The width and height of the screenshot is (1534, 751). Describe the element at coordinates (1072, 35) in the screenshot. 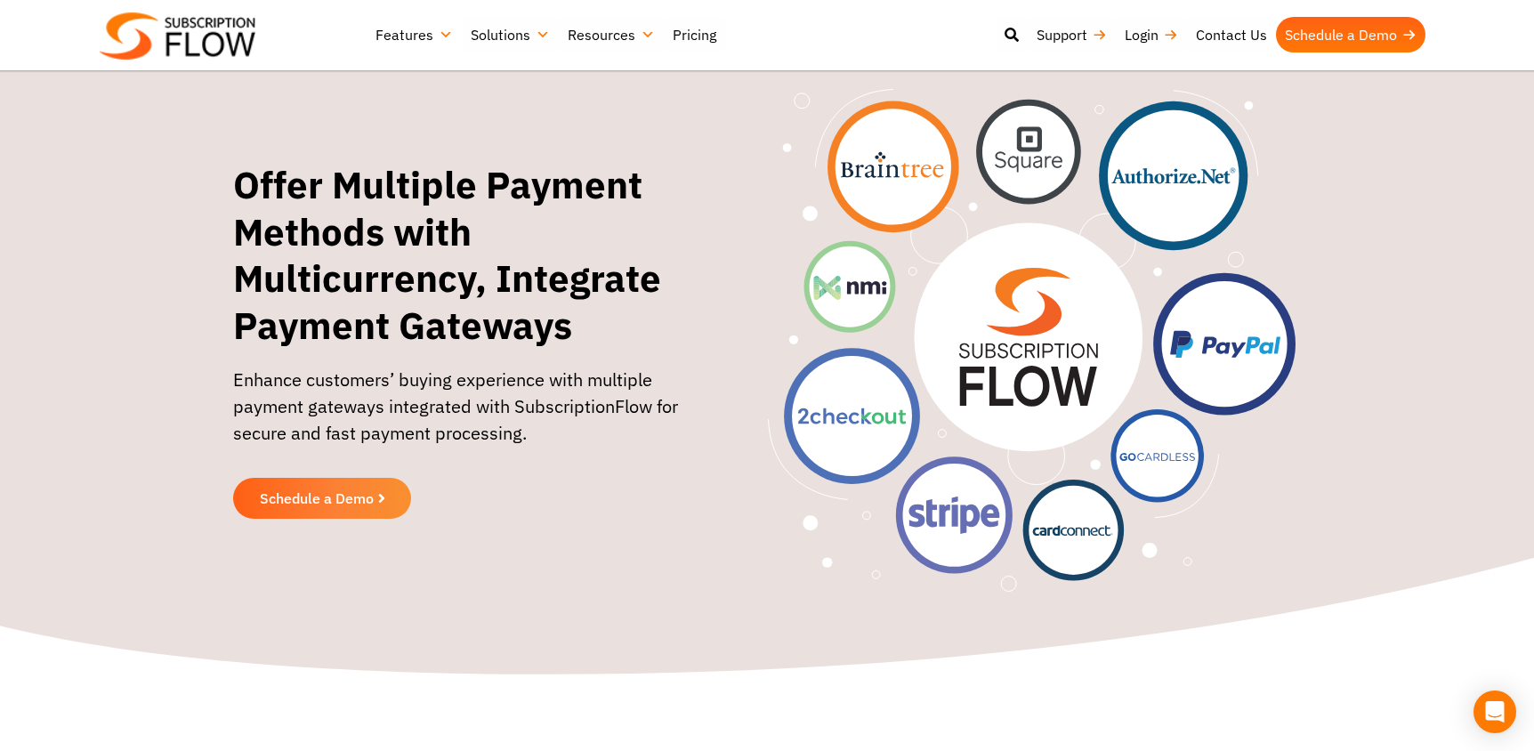

I see `a: Support` at that location.